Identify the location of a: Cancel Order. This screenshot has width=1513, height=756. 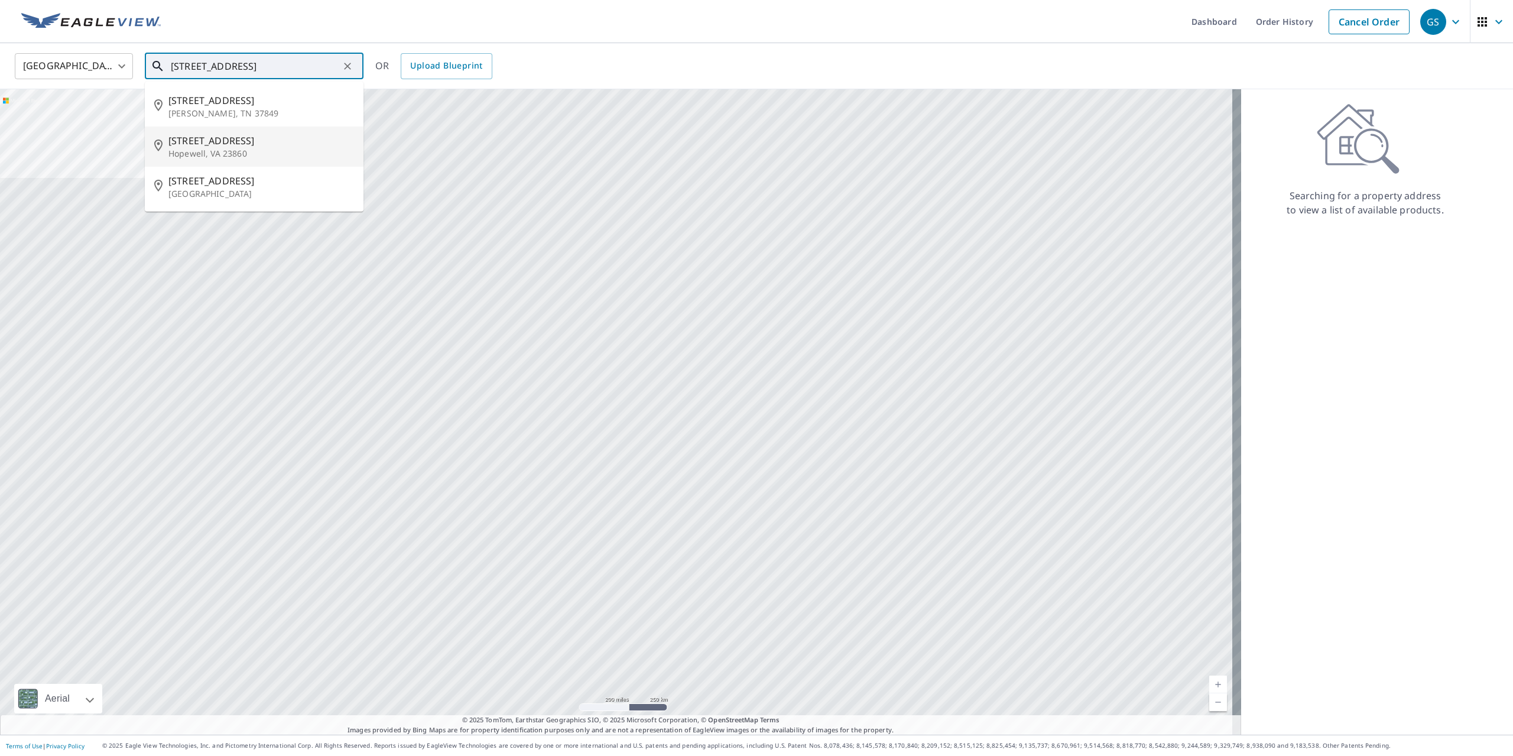
(1369, 22).